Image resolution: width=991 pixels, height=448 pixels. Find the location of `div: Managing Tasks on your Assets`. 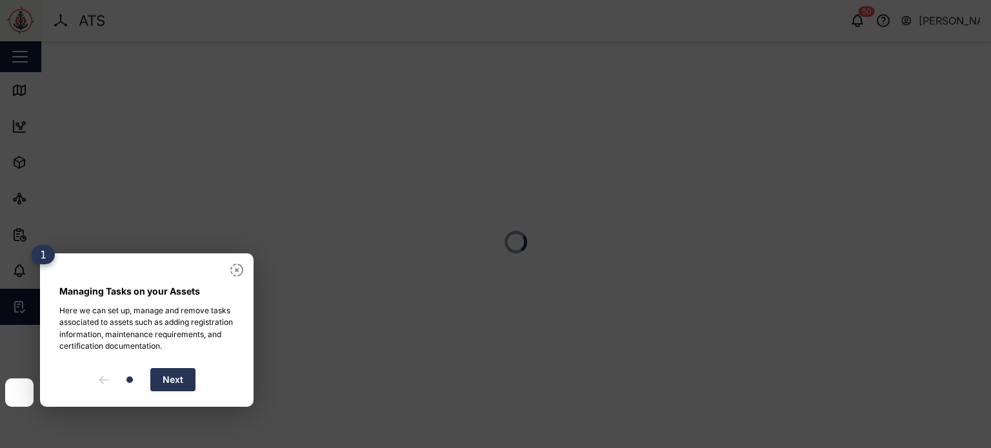

div: Managing Tasks on your Assets is located at coordinates (146, 292).